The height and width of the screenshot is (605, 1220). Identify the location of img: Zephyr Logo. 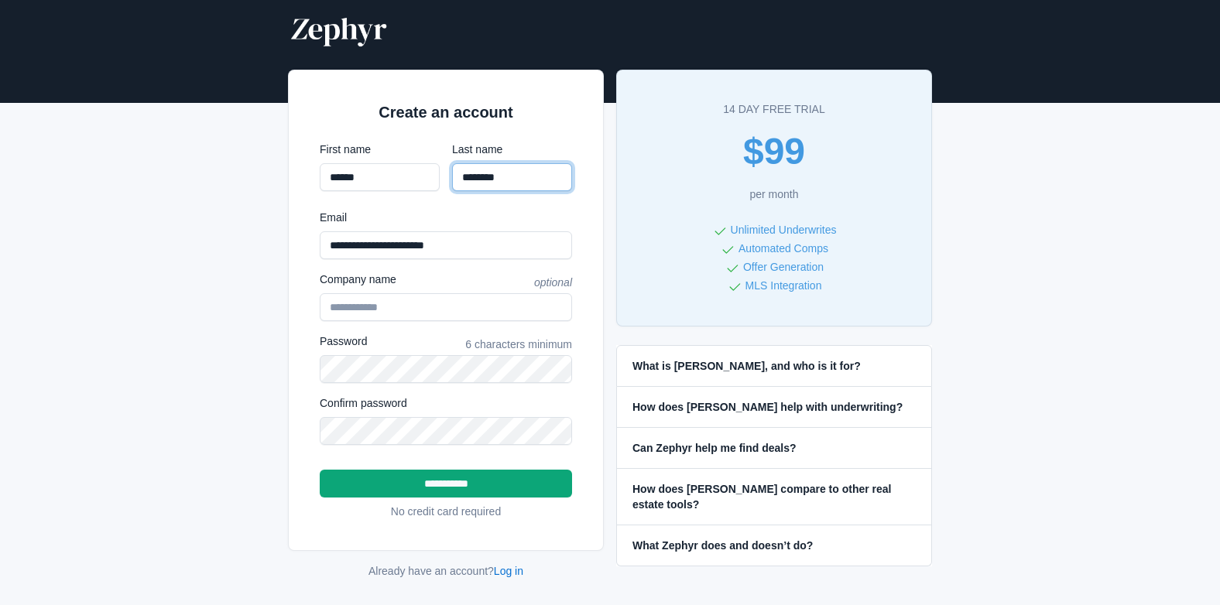
(339, 29).